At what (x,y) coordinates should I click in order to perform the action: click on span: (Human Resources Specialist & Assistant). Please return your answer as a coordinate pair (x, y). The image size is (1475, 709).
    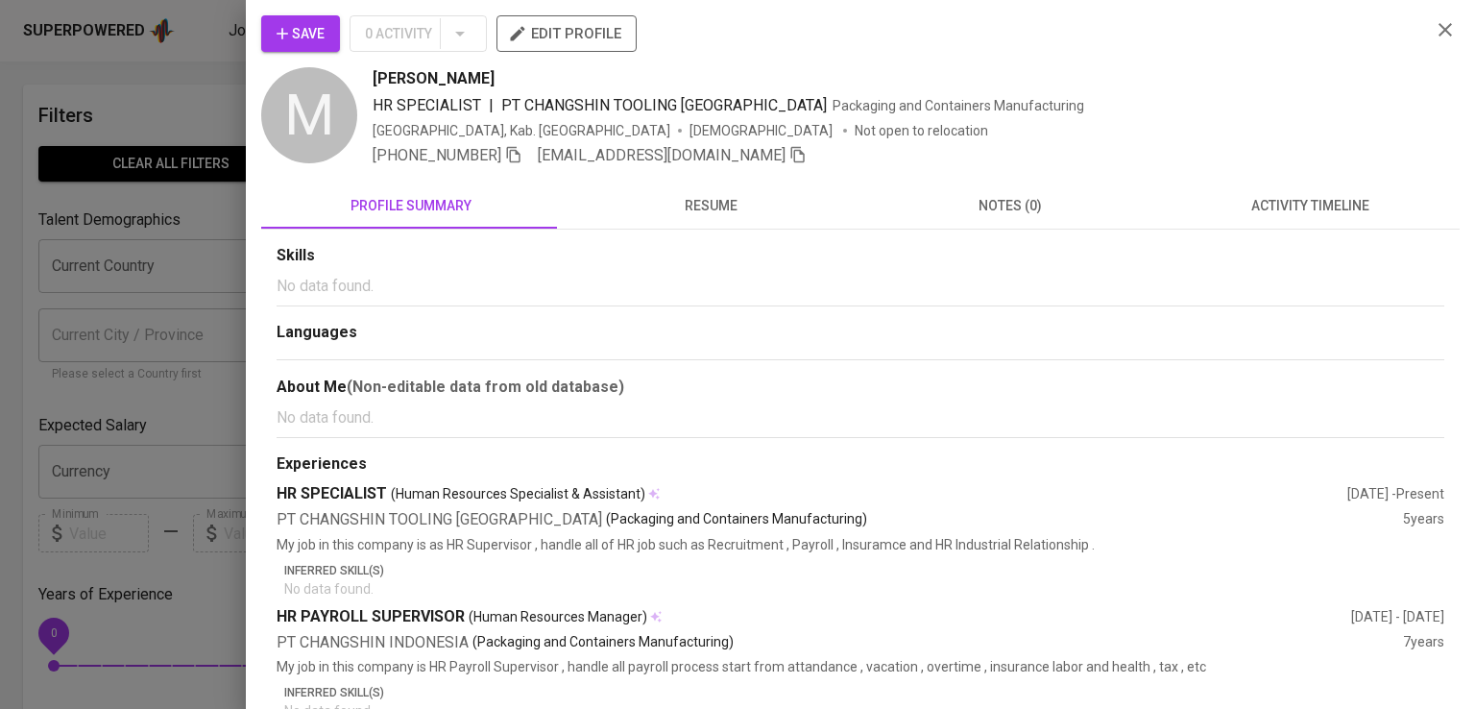
    Looking at the image, I should click on (518, 494).